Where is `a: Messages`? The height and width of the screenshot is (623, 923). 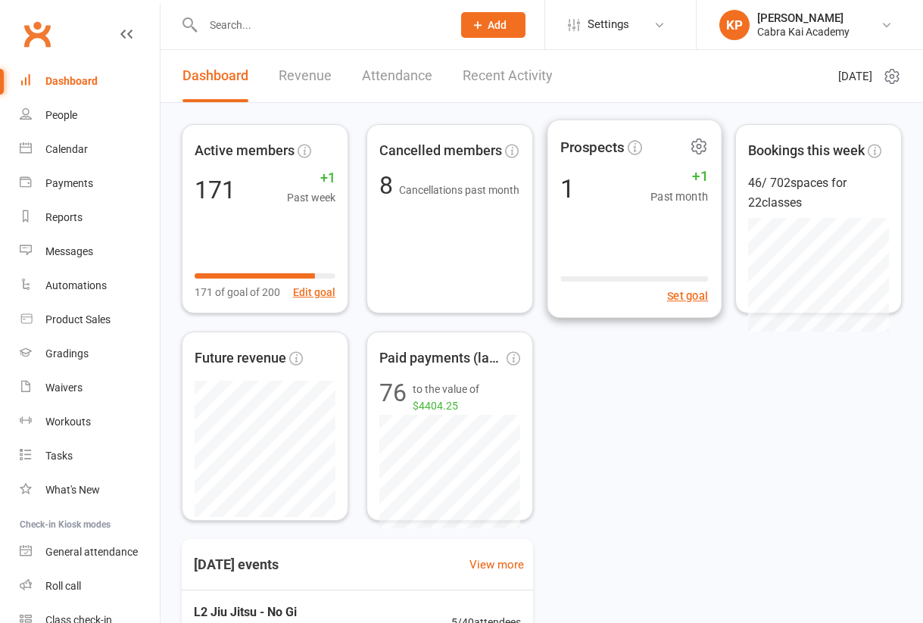 a: Messages is located at coordinates (89, 251).